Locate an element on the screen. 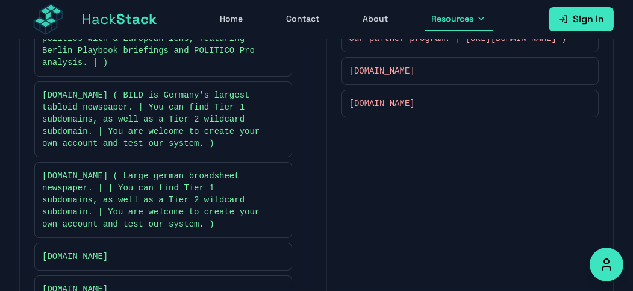 The height and width of the screenshot is (291, 633). a: Sign In is located at coordinates (581, 19).